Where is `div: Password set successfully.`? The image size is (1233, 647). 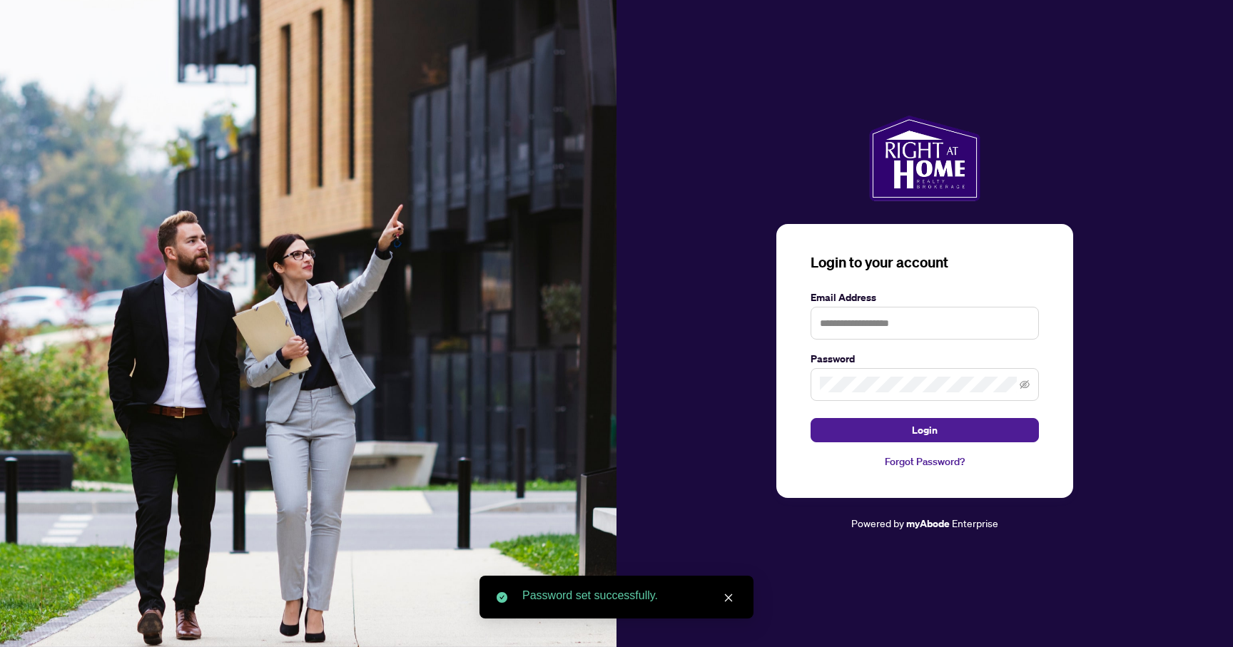
div: Password set successfully. is located at coordinates (630, 596).